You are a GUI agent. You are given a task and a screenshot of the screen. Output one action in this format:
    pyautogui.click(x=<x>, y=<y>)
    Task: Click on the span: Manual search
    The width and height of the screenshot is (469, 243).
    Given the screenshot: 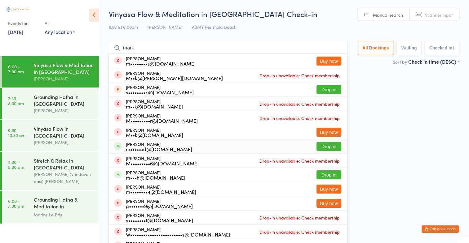 What is the action you would take?
    pyautogui.click(x=387, y=15)
    